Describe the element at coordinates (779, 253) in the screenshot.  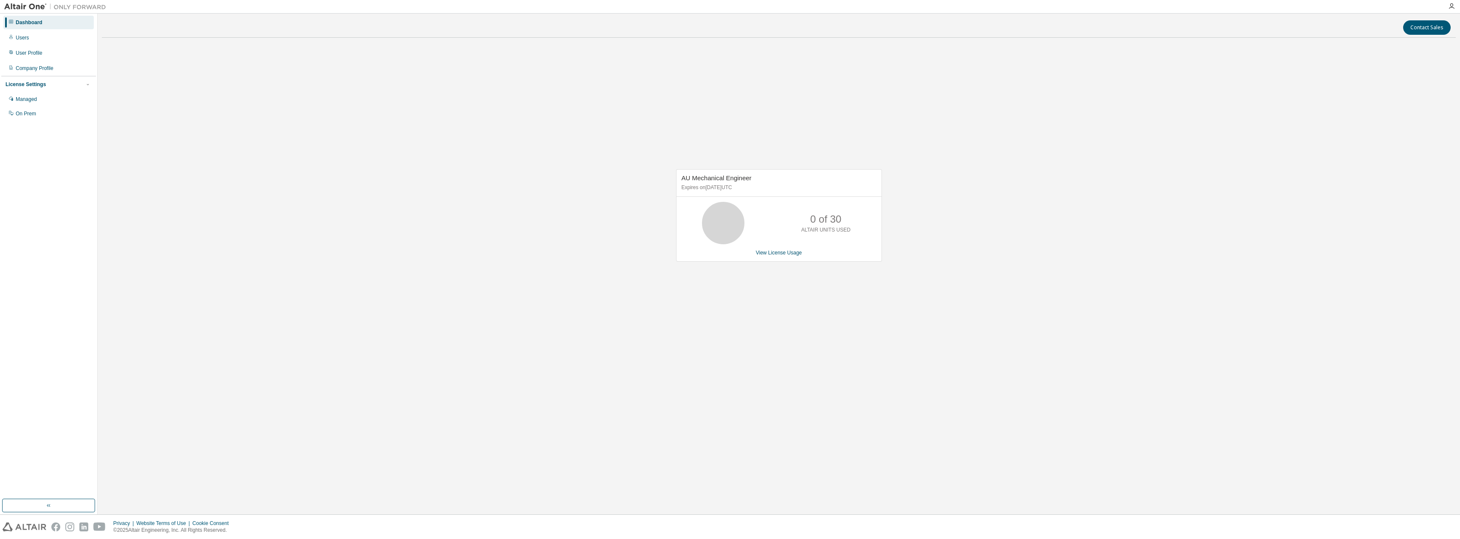
I see `a: View License Usage` at that location.